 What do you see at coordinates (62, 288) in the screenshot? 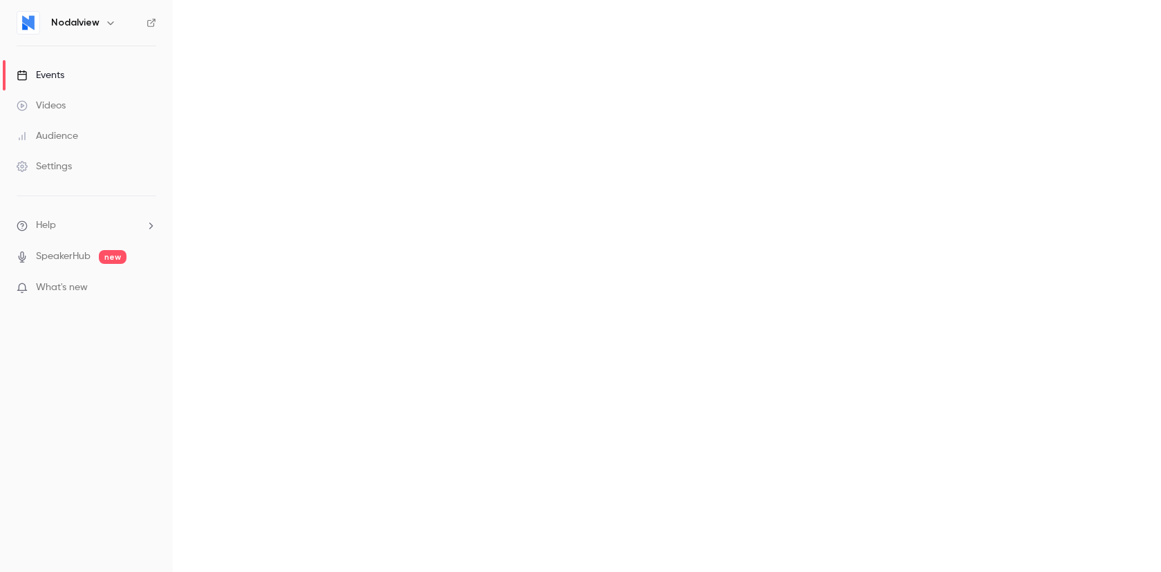
I see `span: What's new` at bounding box center [62, 288].